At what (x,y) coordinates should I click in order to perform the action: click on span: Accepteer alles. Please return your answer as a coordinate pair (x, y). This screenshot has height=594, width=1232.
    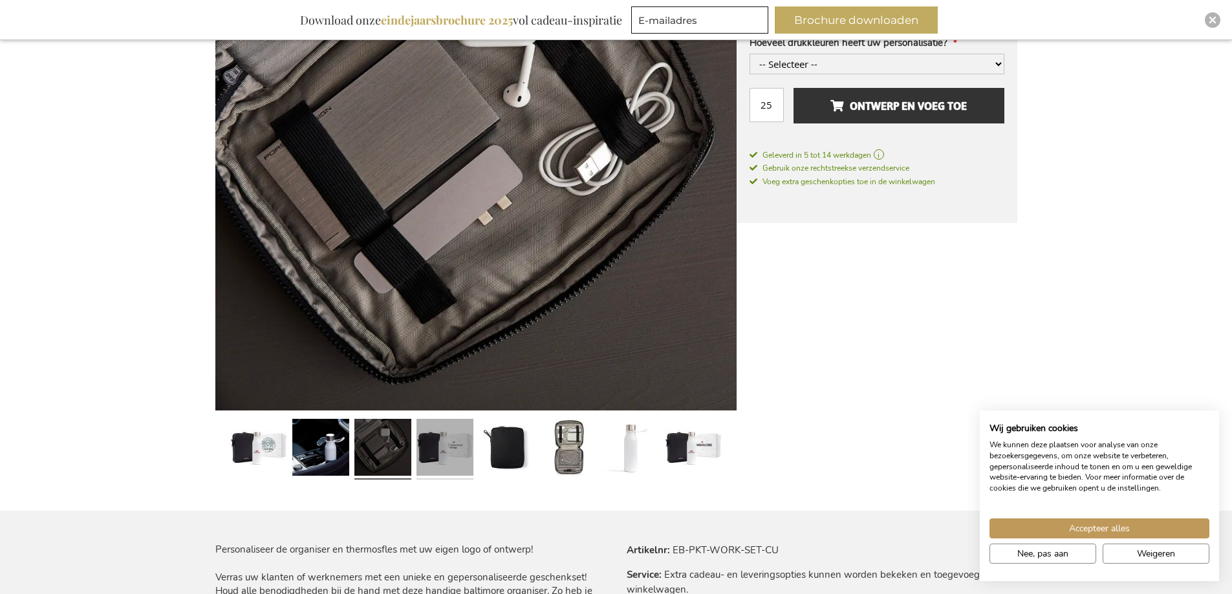
    Looking at the image, I should click on (1100, 528).